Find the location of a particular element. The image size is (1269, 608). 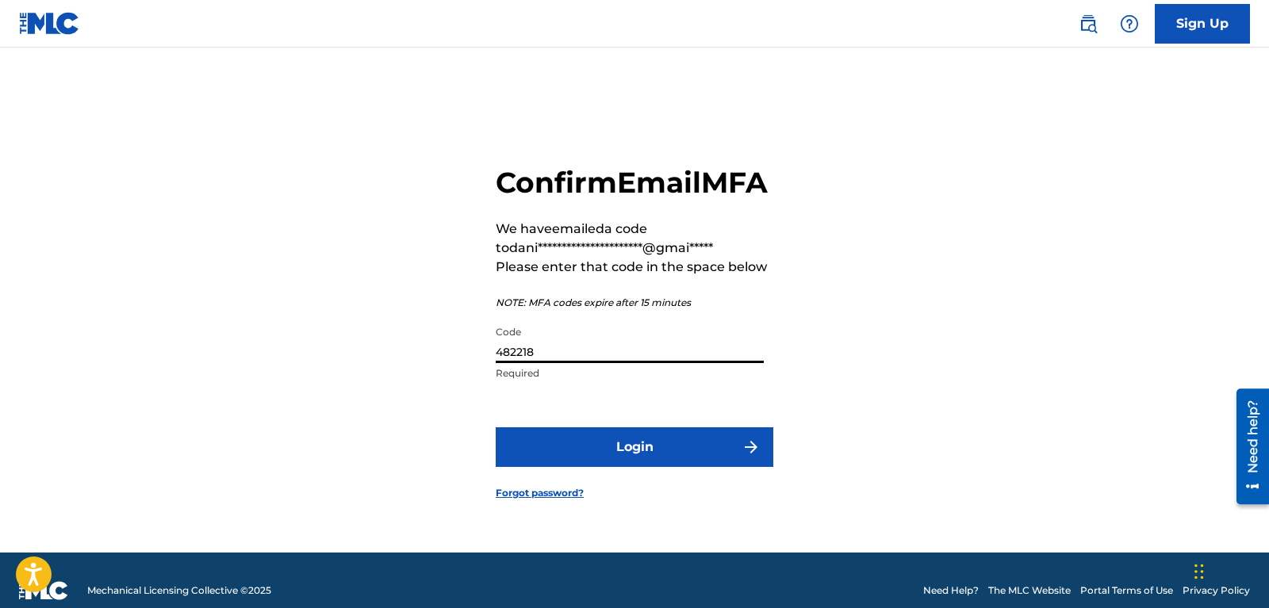

h2: Confirm Email MFA is located at coordinates (634, 182).